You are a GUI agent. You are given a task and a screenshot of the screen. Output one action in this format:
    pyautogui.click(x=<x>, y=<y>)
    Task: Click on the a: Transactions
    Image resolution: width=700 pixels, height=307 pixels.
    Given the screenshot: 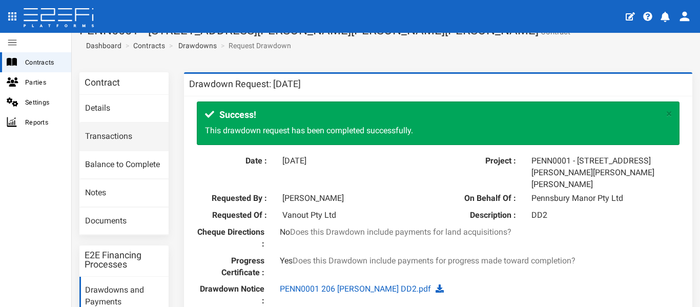 What is the action you would take?
    pyautogui.click(x=124, y=137)
    